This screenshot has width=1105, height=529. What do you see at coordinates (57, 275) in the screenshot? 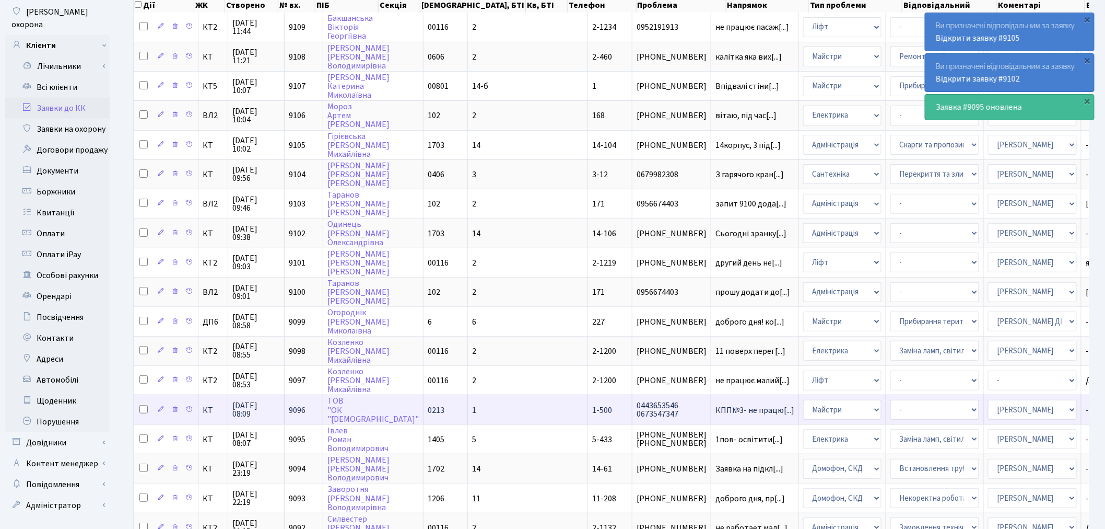
I see `a: Особові рахунки` at bounding box center [57, 275].